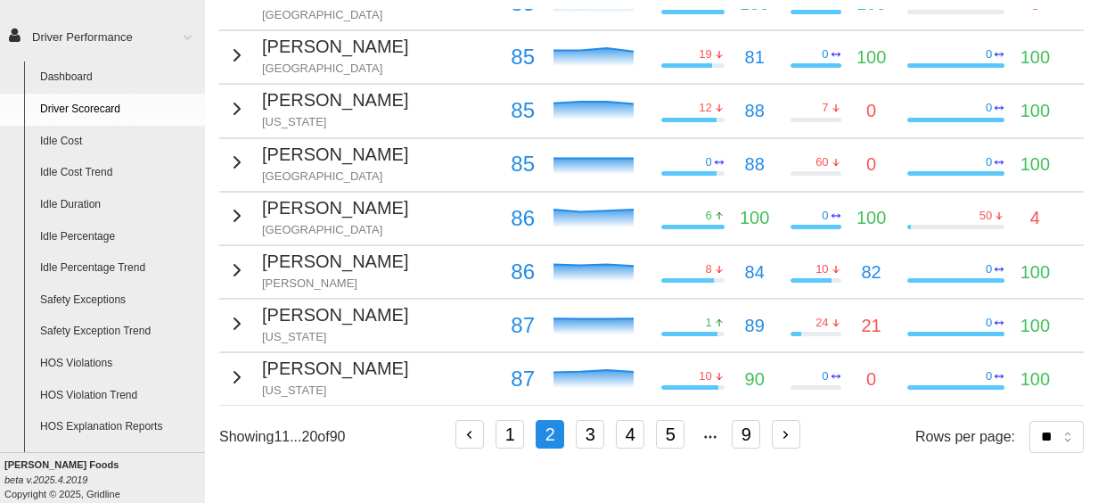 Image resolution: width=1098 pixels, height=503 pixels. Describe the element at coordinates (510, 434) in the screenshot. I see `button: 1` at that location.